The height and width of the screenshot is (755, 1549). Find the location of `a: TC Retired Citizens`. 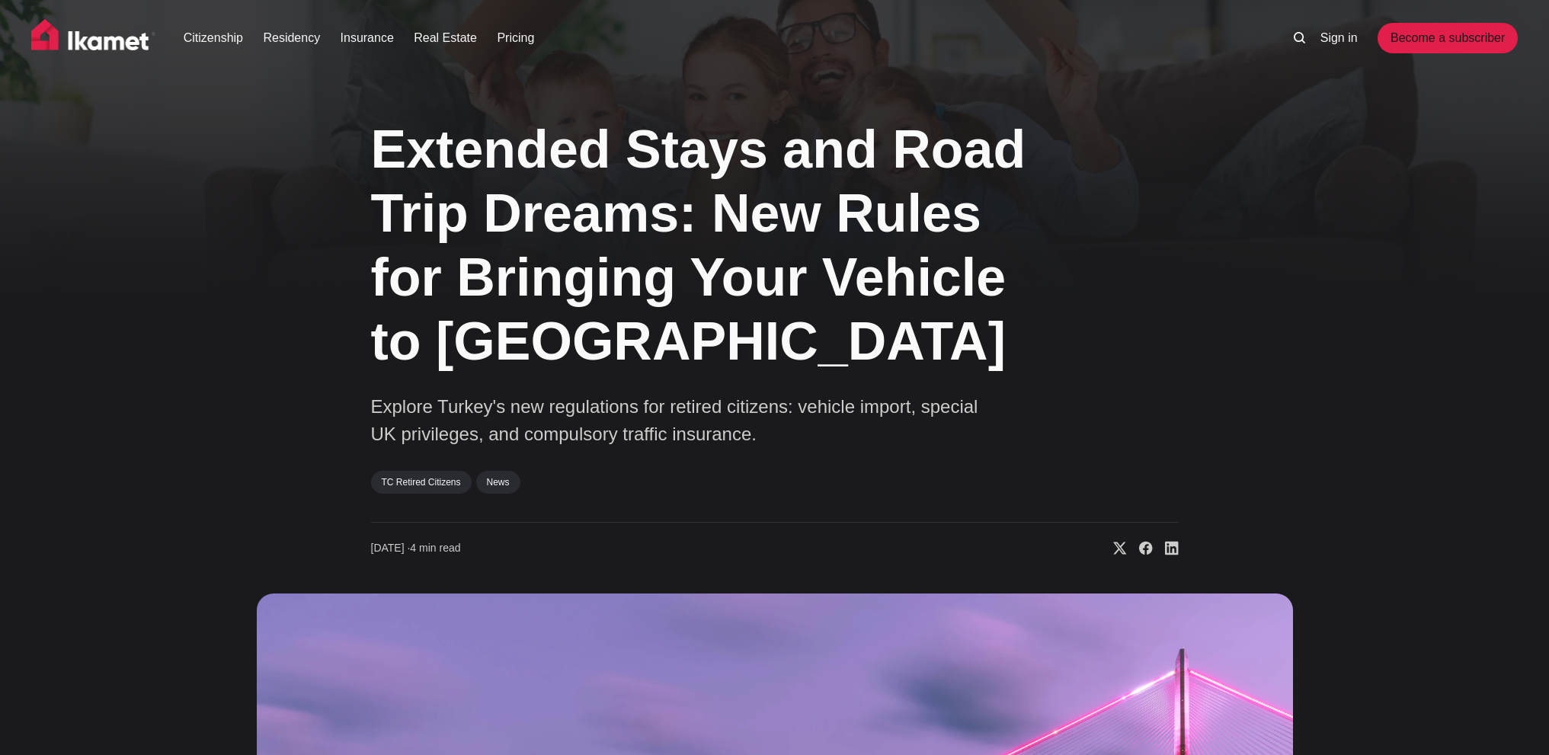

a: TC Retired Citizens is located at coordinates (421, 482).